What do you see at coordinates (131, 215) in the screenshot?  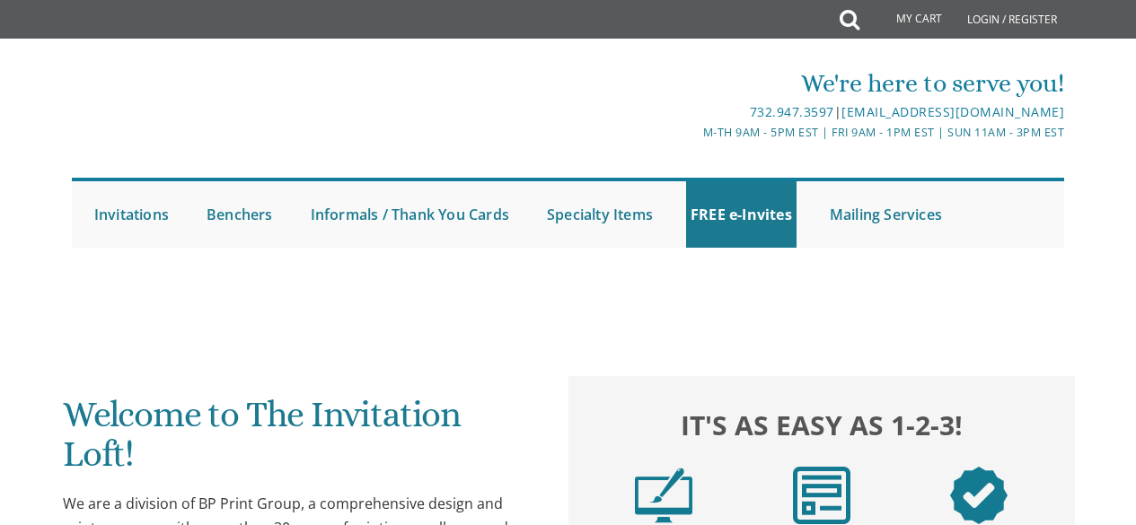 I see `a: Invitations` at bounding box center [131, 215].